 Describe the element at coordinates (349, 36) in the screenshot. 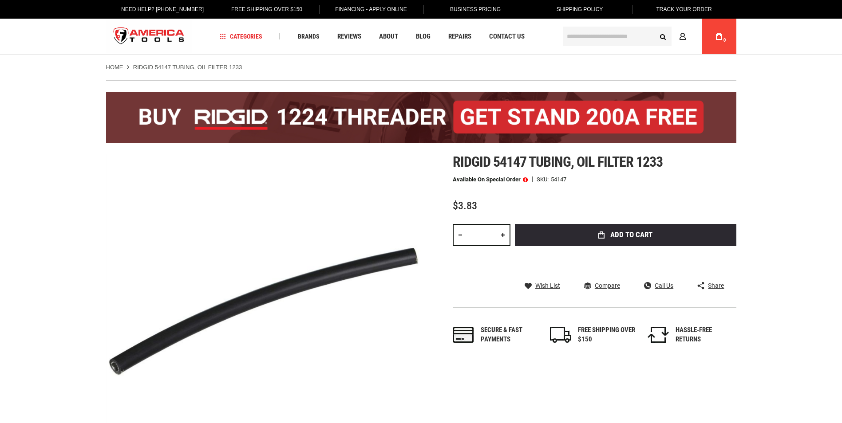

I see `span: Reviews` at that location.